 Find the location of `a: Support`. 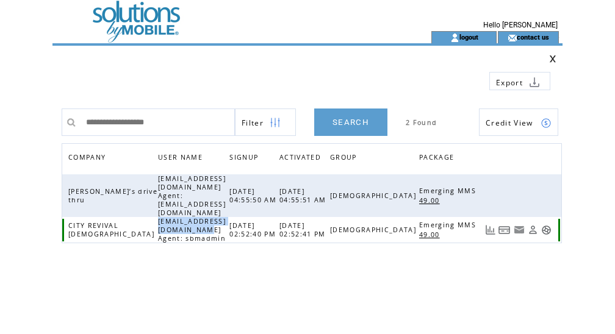

a: Support is located at coordinates (546, 230).